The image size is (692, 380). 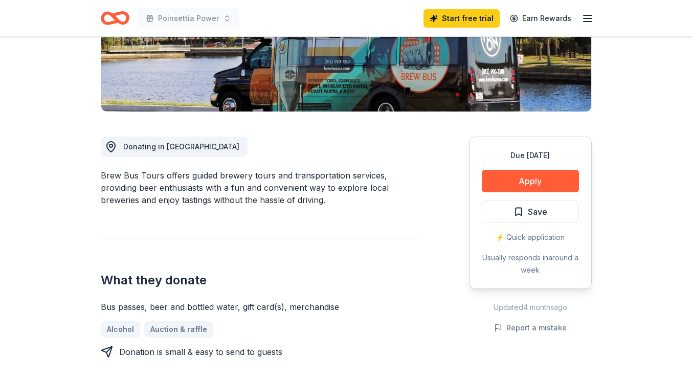 I want to click on div: ⚡️ Quick application, so click(x=530, y=237).